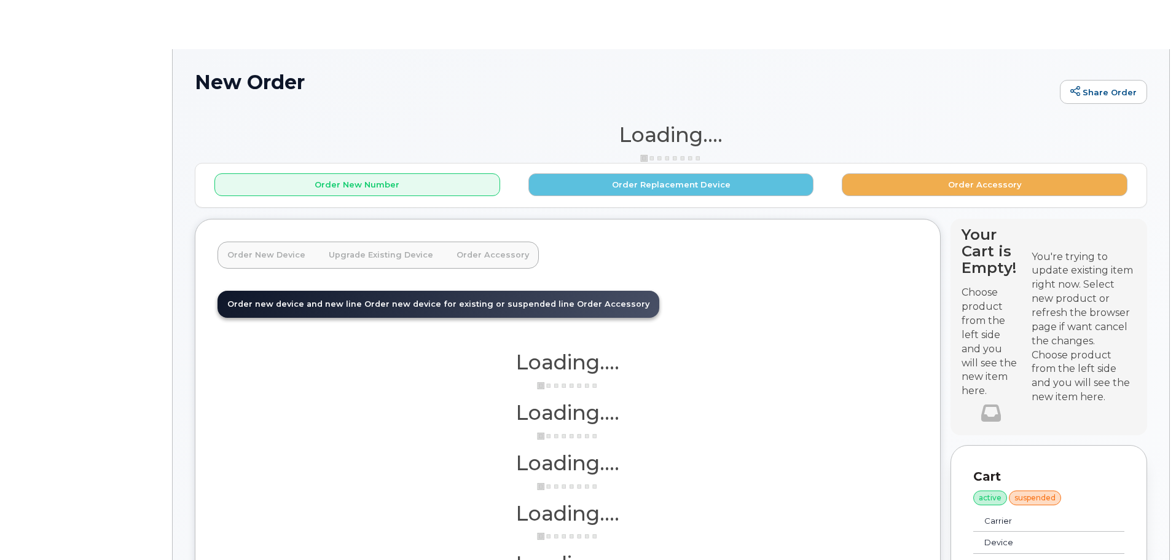 Image resolution: width=1176 pixels, height=560 pixels. What do you see at coordinates (671, 184) in the screenshot?
I see `button: Order Replacement Device` at bounding box center [671, 184].